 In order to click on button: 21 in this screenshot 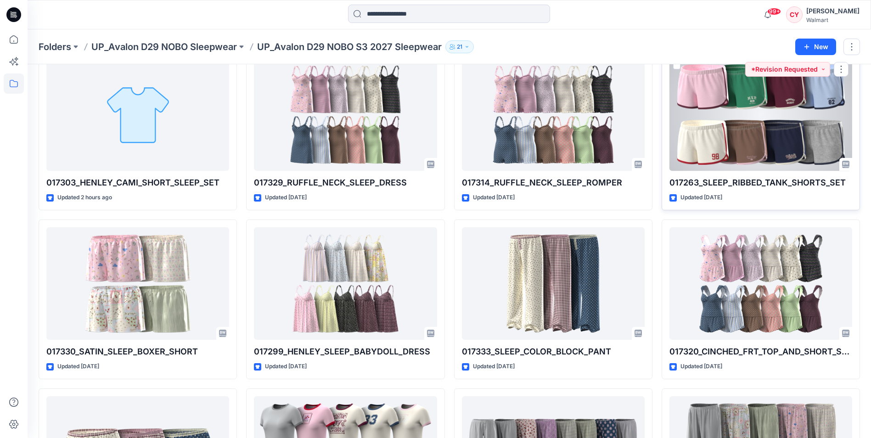, I will do `click(459, 47)`.